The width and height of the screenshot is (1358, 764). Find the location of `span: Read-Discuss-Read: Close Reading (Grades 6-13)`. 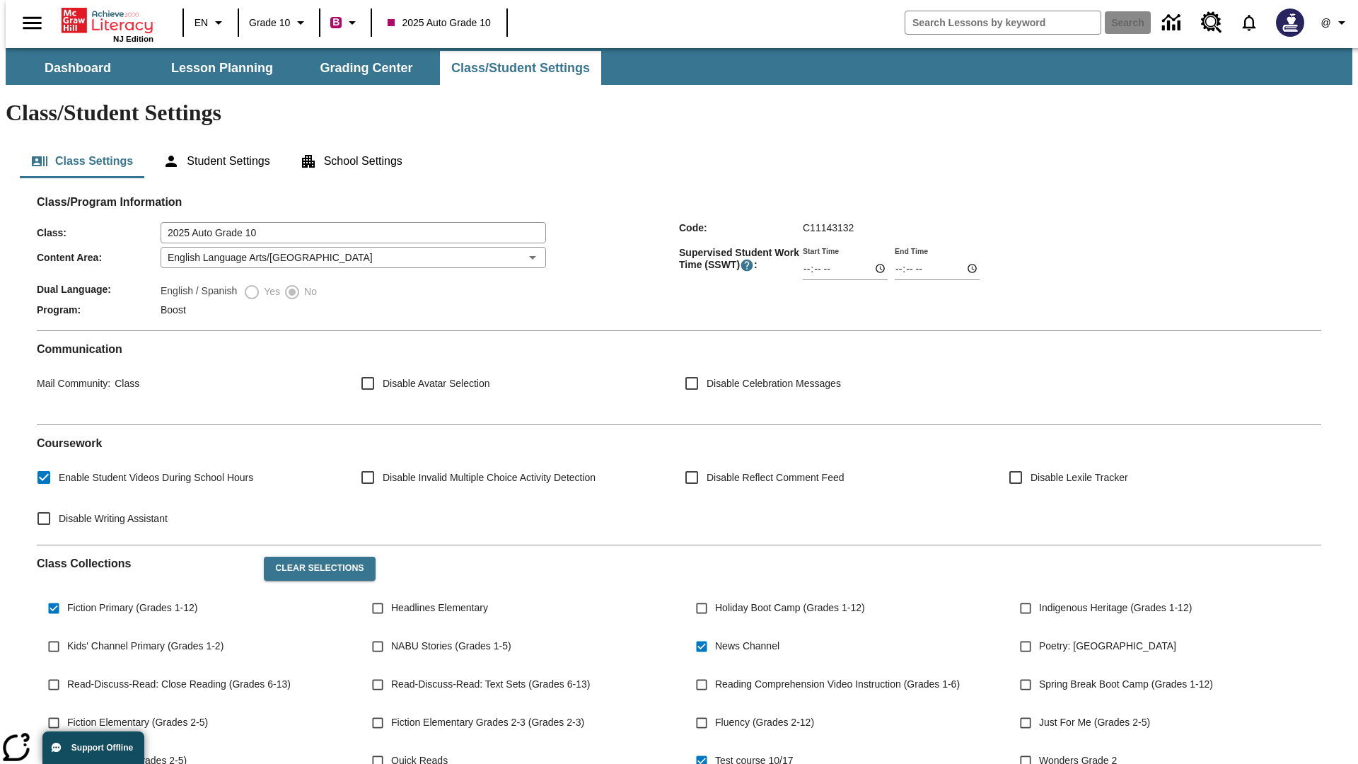

span: Read-Discuss-Read: Close Reading (Grades 6-13) is located at coordinates (179, 684).